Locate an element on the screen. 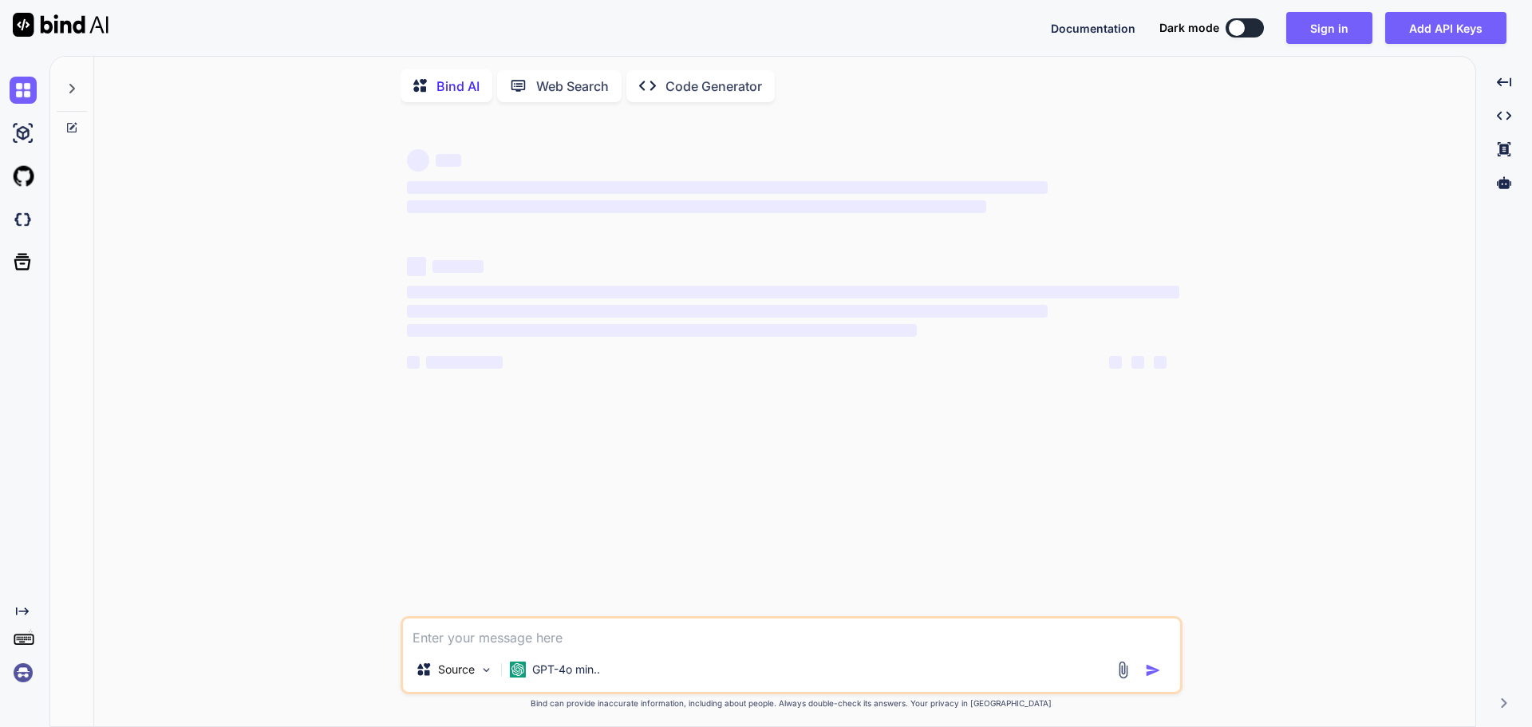  img: signin is located at coordinates (23, 673).